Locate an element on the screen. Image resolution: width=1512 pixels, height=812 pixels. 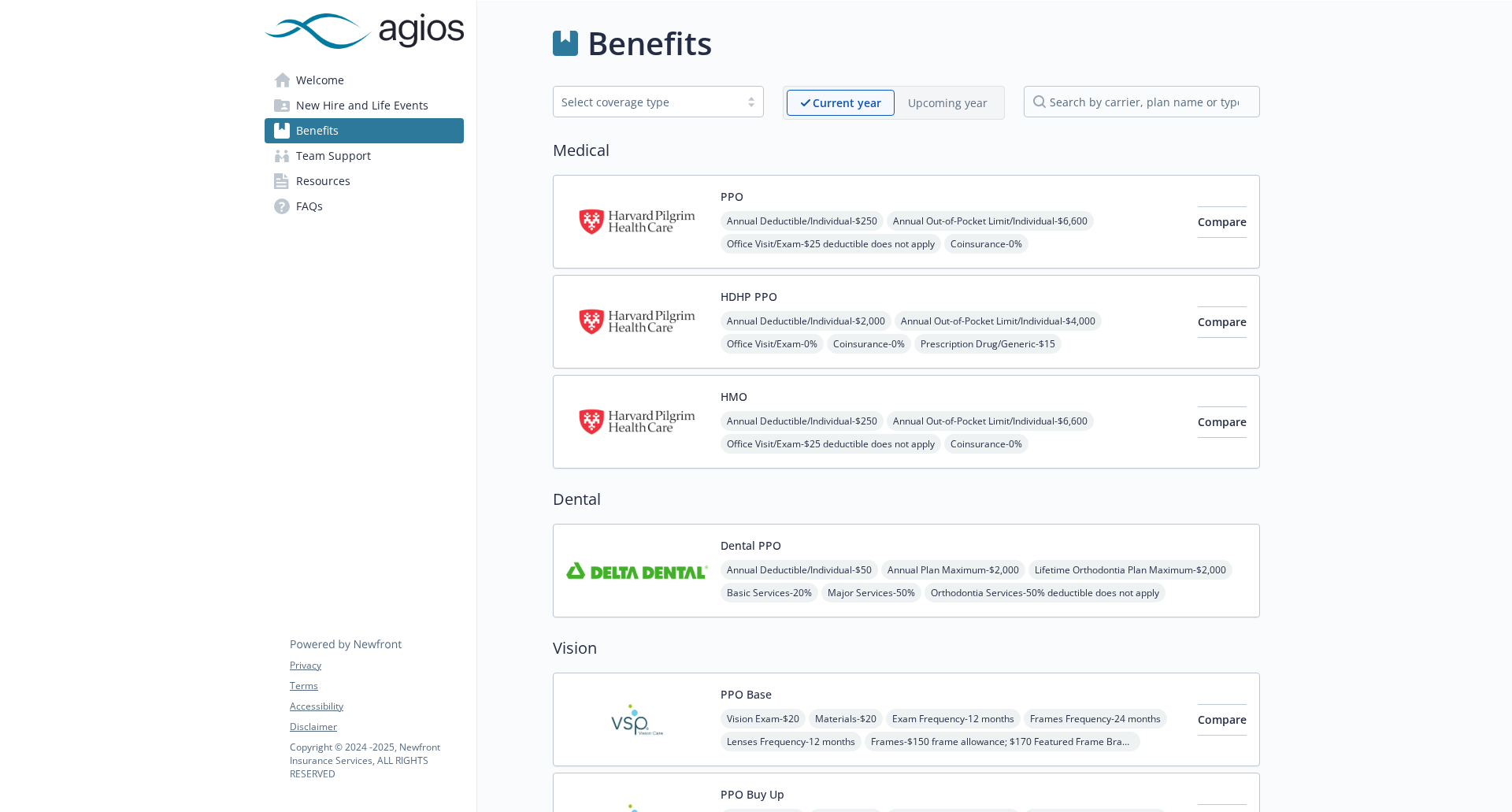
span: Frames Frequency - 24 months is located at coordinates (1095, 719).